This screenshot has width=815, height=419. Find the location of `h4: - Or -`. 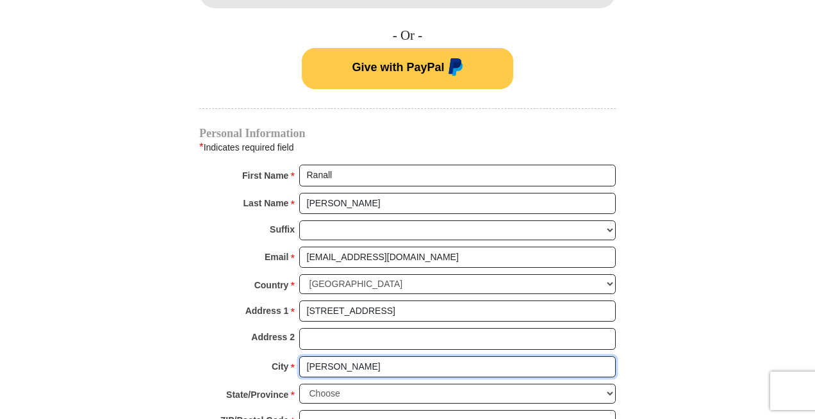

h4: - Or - is located at coordinates (408, 35).